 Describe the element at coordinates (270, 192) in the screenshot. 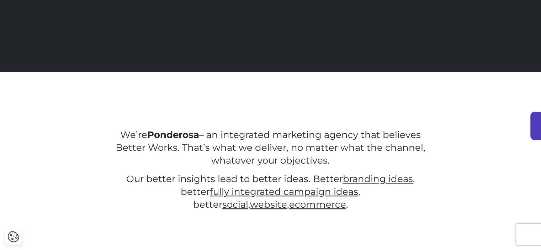

I see `p: Our better insights lead to better ideas. Better , better , better , , .` at that location.